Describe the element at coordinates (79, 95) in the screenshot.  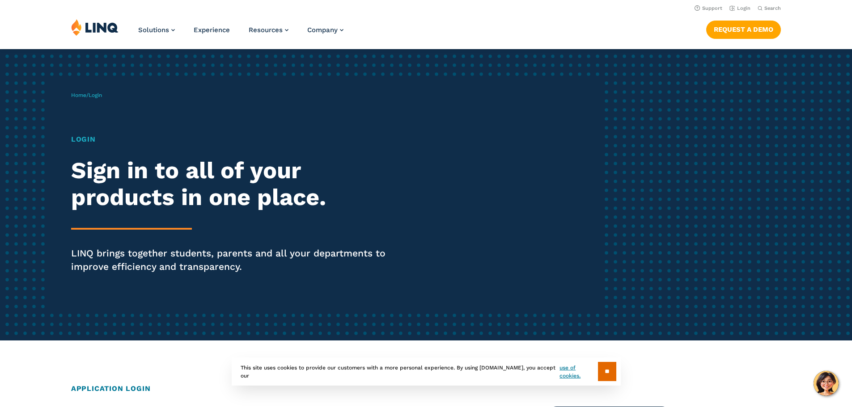
I see `a: Home` at that location.